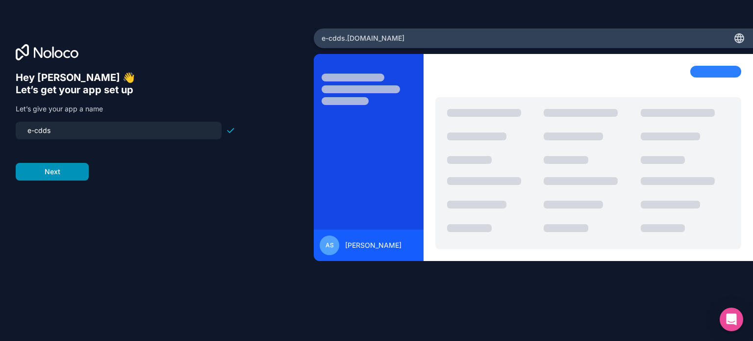 Image resolution: width=753 pixels, height=341 pixels. Describe the element at coordinates (119, 130) in the screenshot. I see `input: my-team` at that location.